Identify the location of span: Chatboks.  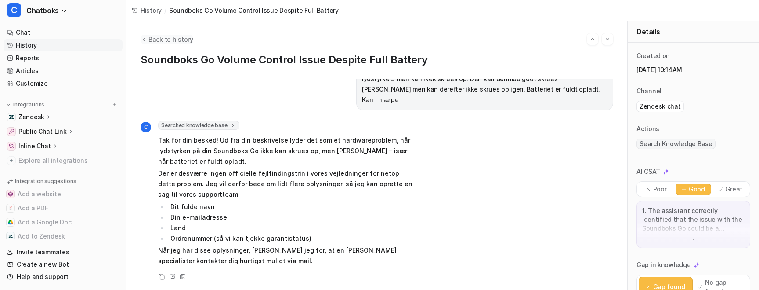
(43, 11).